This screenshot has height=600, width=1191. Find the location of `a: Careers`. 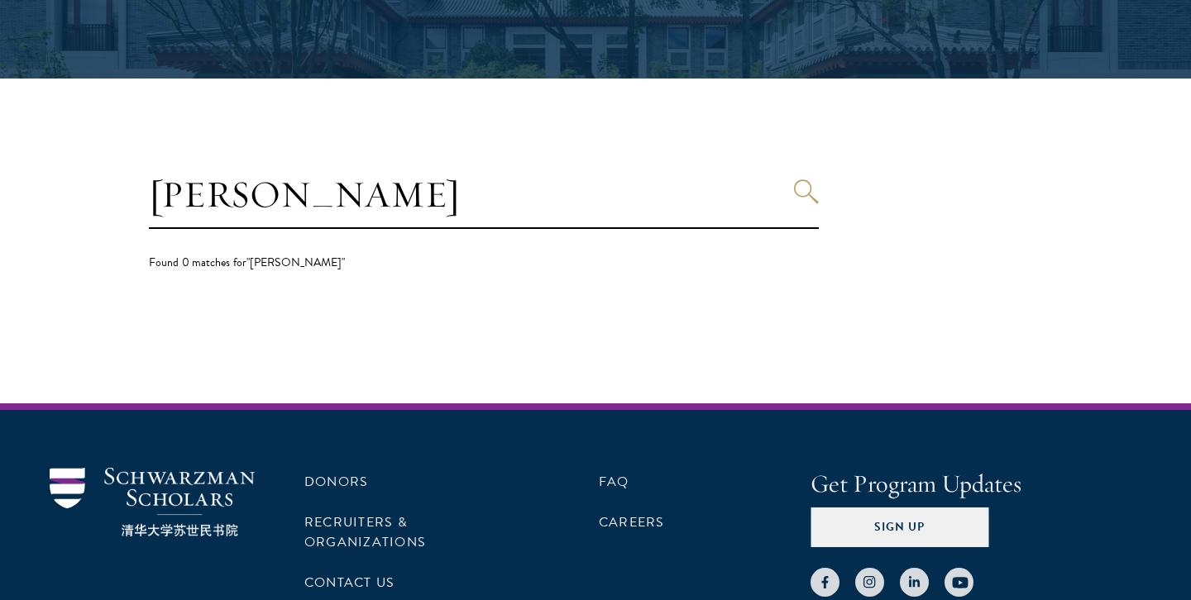

a: Careers is located at coordinates (632, 523).